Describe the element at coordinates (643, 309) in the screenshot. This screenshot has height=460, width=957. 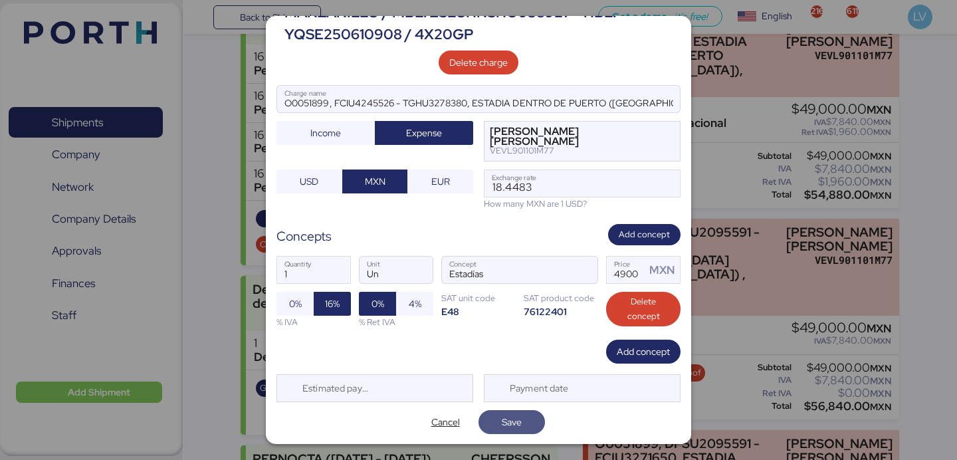
I see `button: Delete concept` at that location.